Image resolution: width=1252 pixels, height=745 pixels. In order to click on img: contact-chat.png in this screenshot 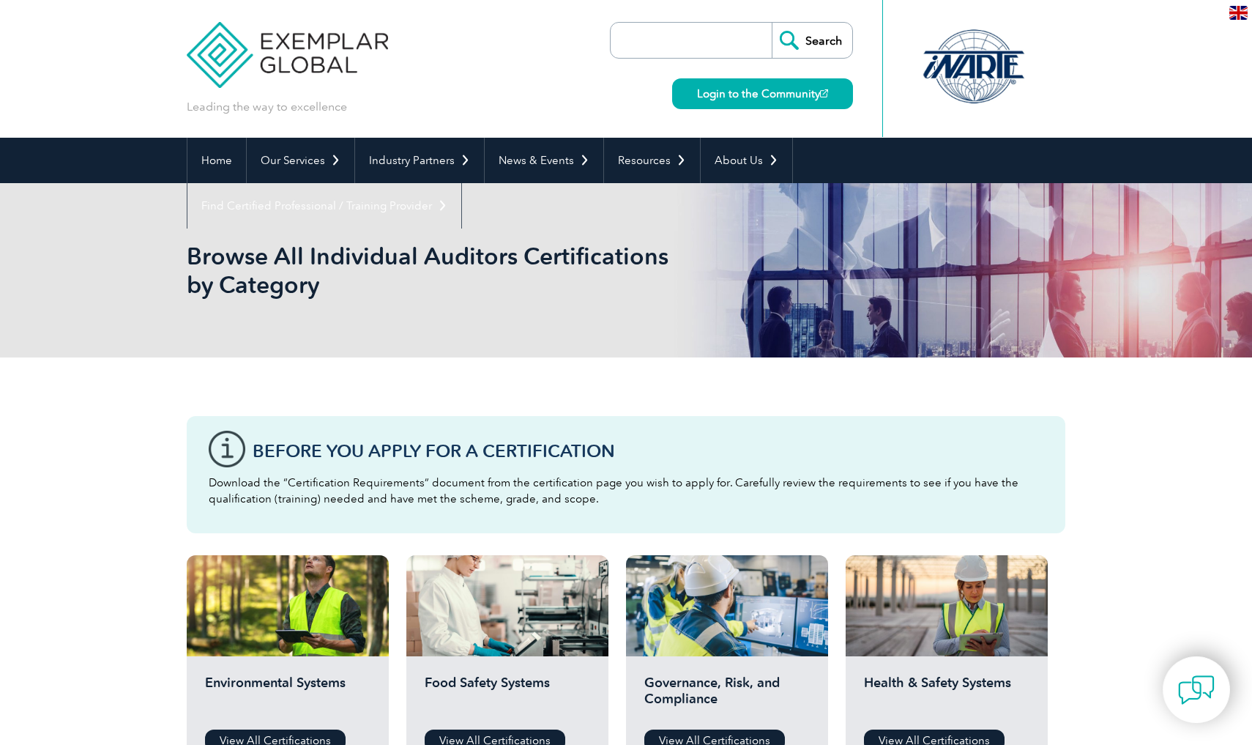, I will do `click(1196, 690)`.